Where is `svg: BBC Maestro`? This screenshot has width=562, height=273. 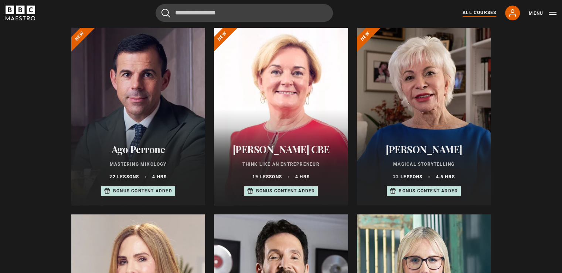 svg: BBC Maestro is located at coordinates (20, 13).